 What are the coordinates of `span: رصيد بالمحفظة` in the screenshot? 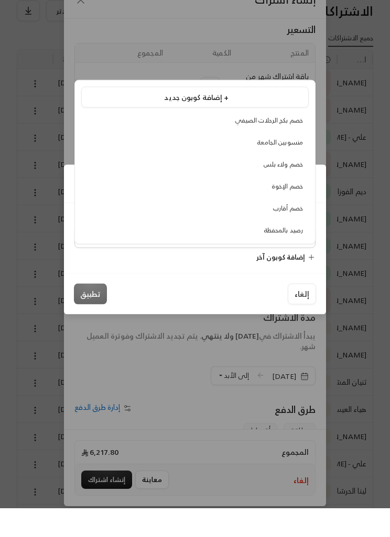 It's located at (283, 259).